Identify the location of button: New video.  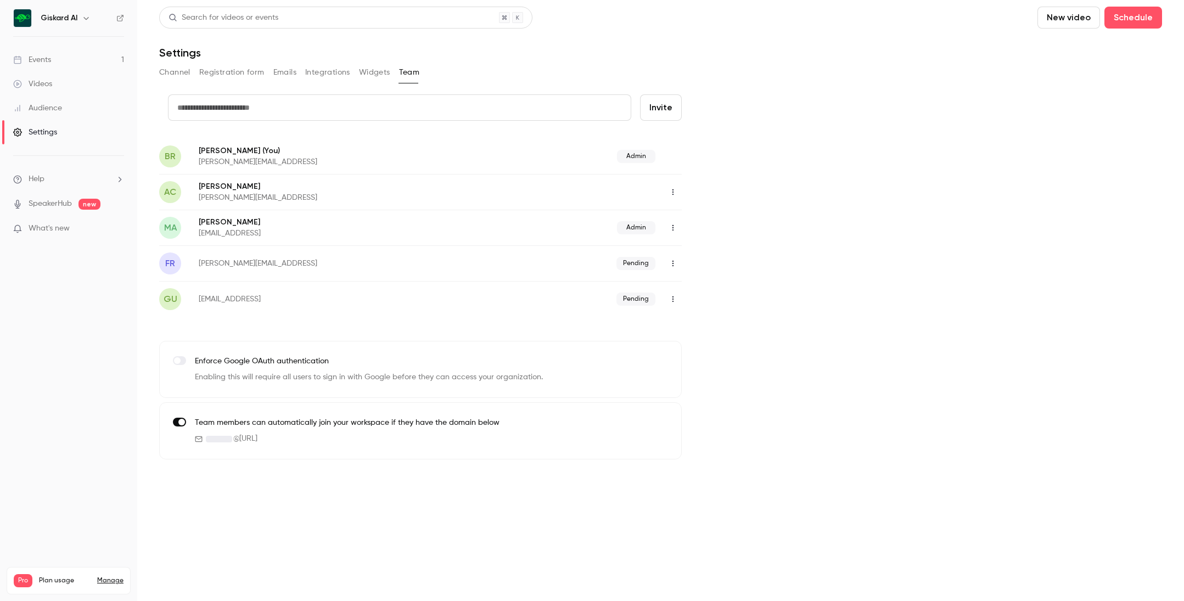
(1069, 18).